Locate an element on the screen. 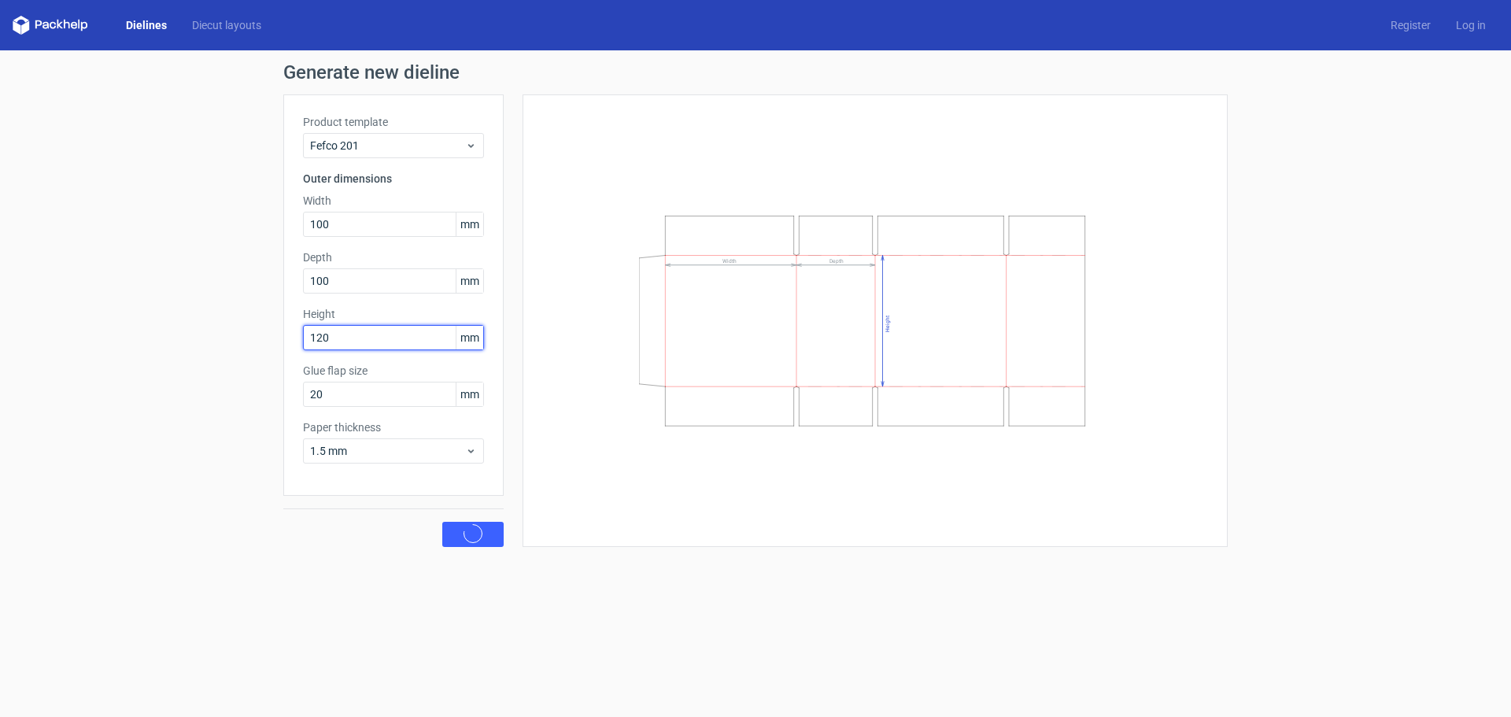  label: Glue flap size is located at coordinates (393, 371).